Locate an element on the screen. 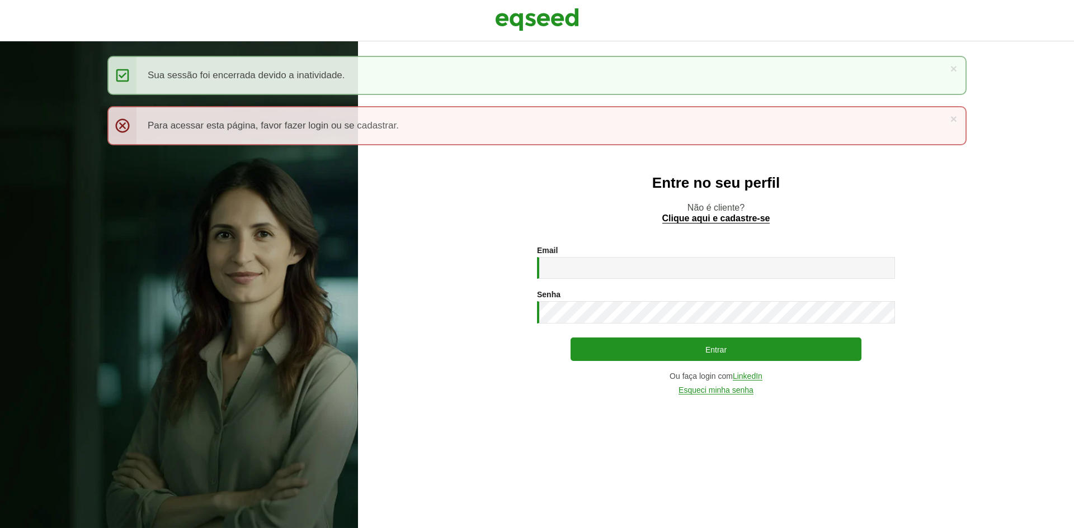  label: Senha is located at coordinates (549, 295).